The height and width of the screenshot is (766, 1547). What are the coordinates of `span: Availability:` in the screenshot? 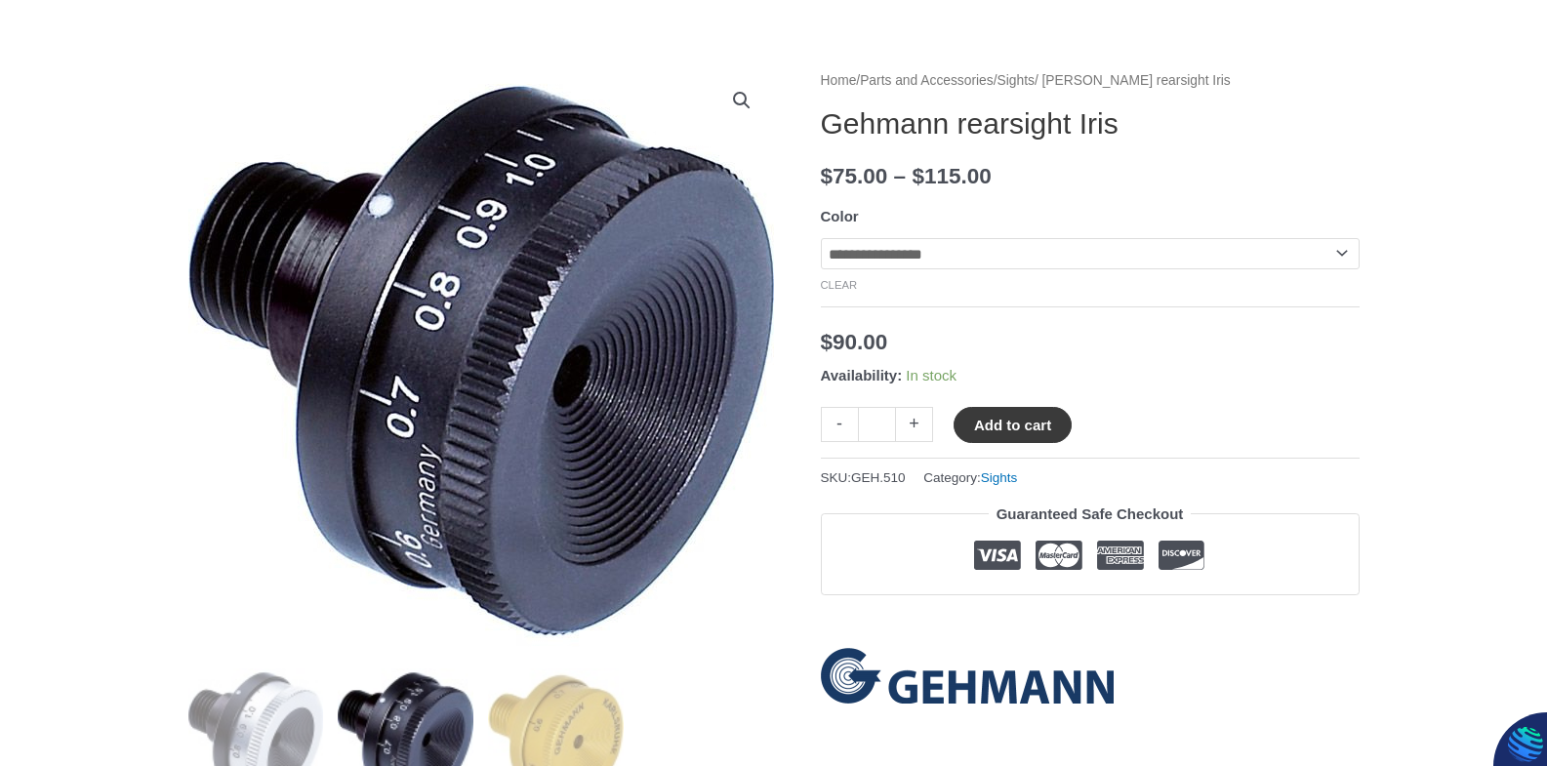 It's located at (862, 375).